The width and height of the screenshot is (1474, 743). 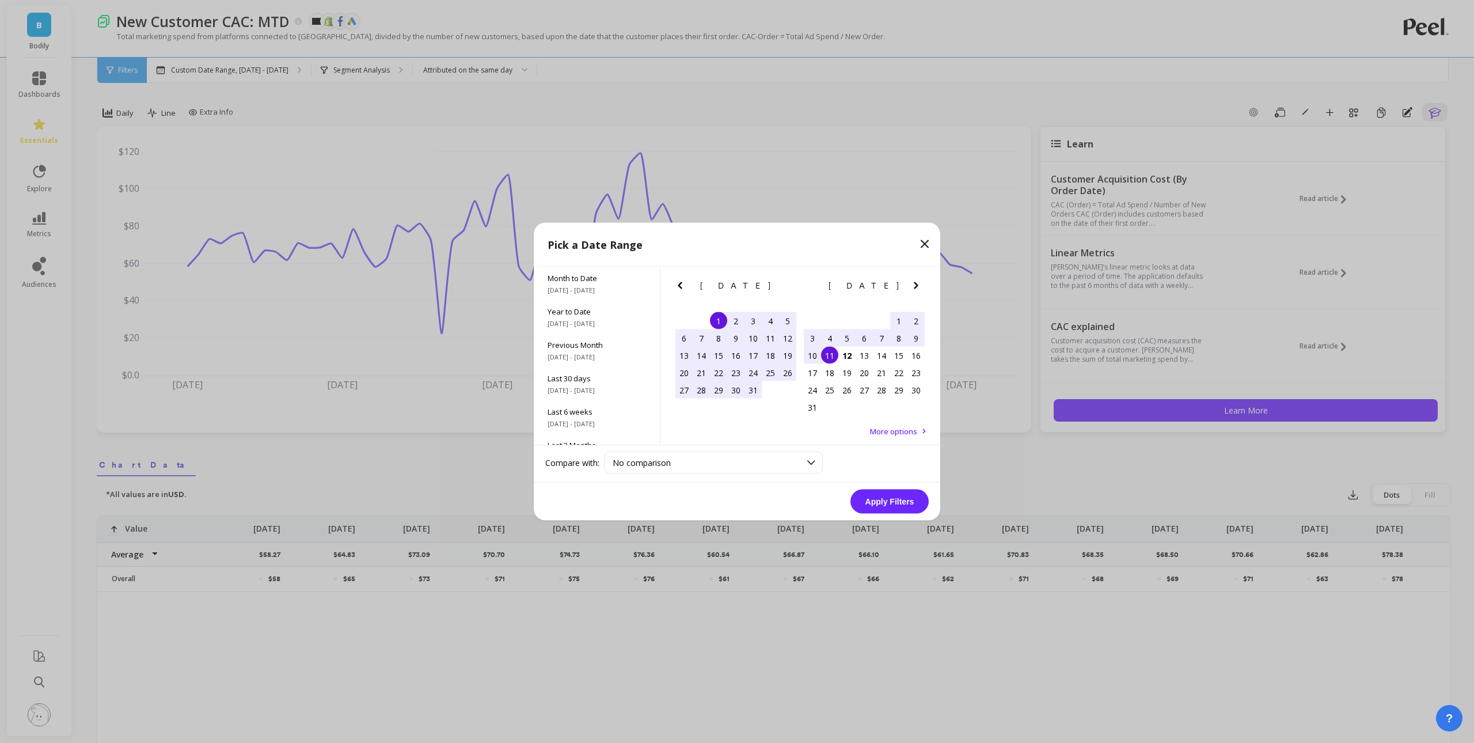 I want to click on div: Choose Tuesday, August 19th, 2025, so click(x=847, y=373).